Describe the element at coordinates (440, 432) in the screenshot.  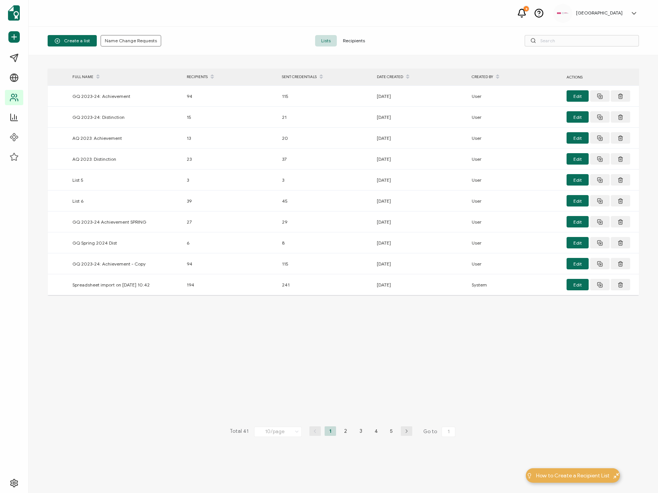
I see `span: Go to` at that location.